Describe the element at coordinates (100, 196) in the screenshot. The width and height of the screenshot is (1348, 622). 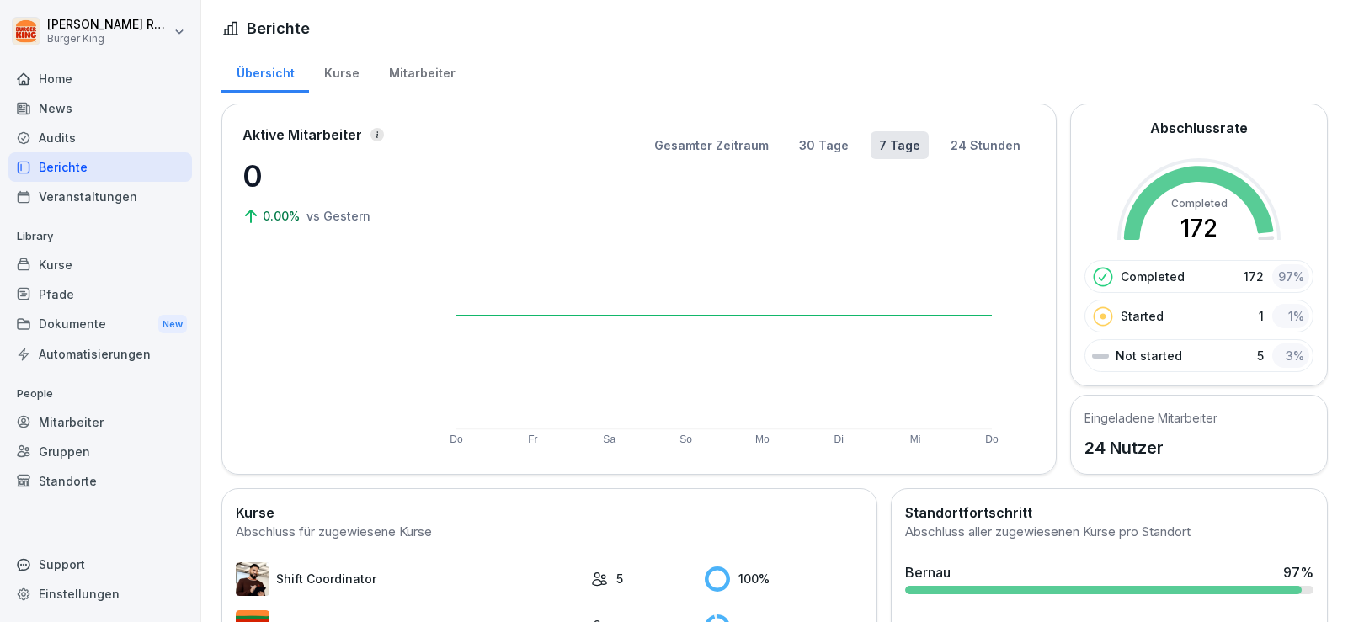
I see `div: Veranstaltungen` at that location.